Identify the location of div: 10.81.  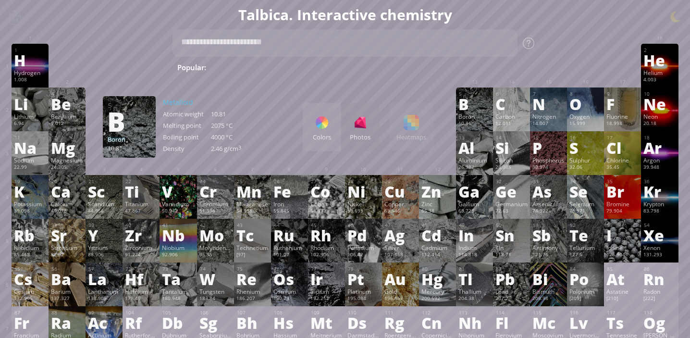
(129, 148).